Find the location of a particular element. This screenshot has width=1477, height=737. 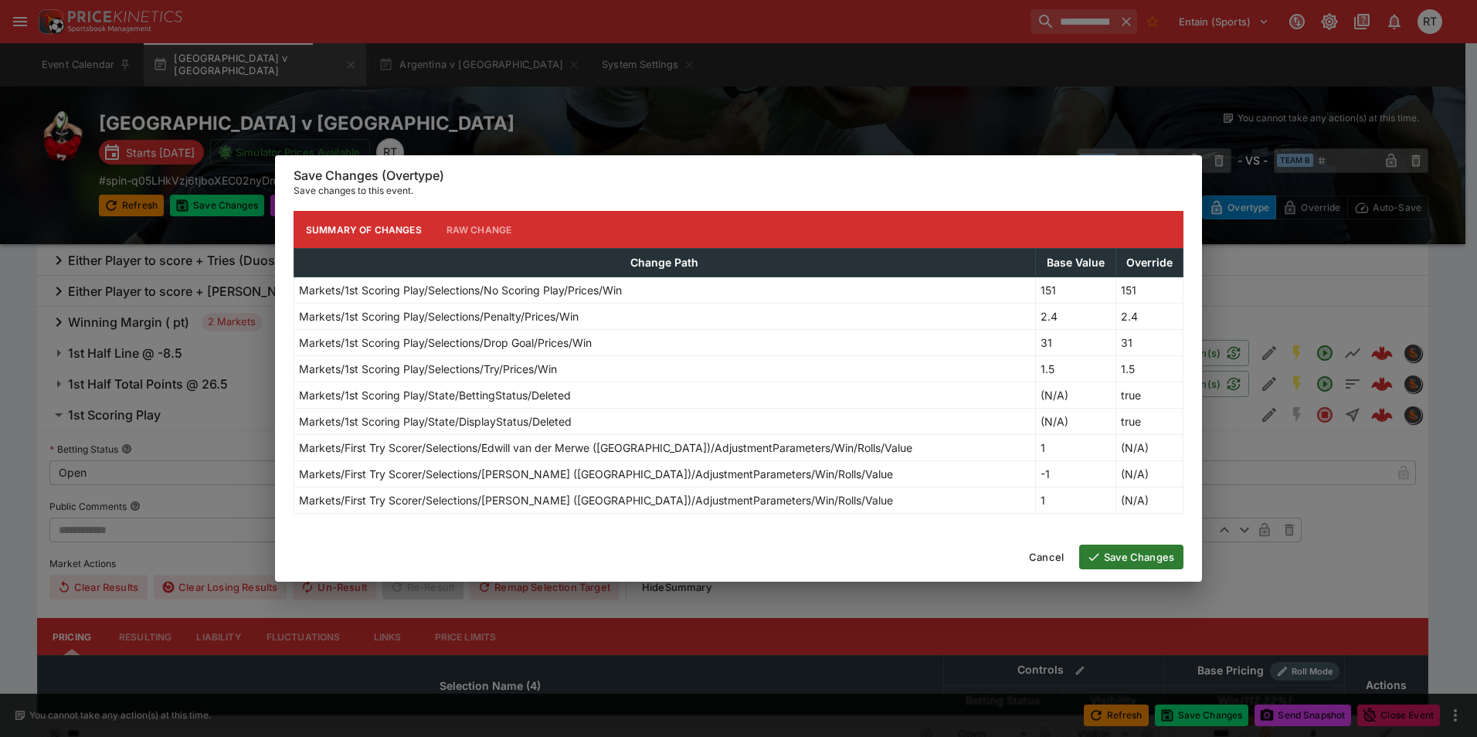

button: Save Changes is located at coordinates (1131, 557).